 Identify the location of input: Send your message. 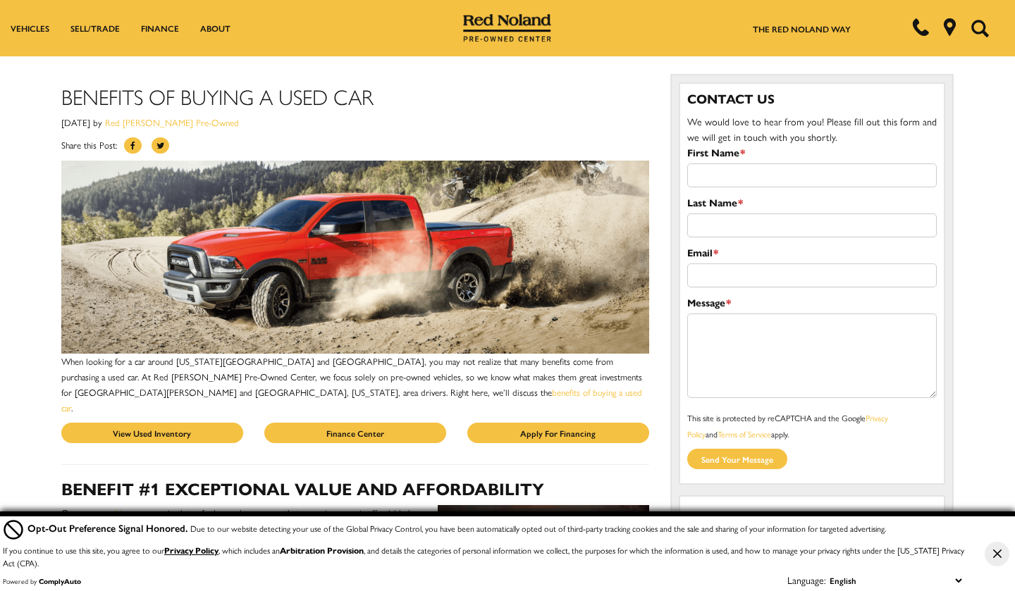
(737, 459).